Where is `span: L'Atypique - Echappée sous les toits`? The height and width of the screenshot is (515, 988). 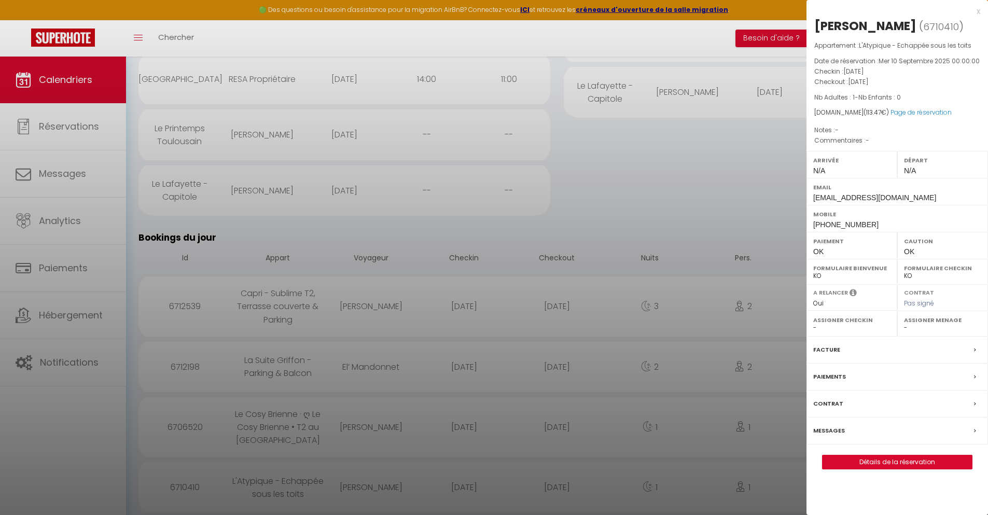 span: L'Atypique - Echappée sous les toits is located at coordinates (915, 45).